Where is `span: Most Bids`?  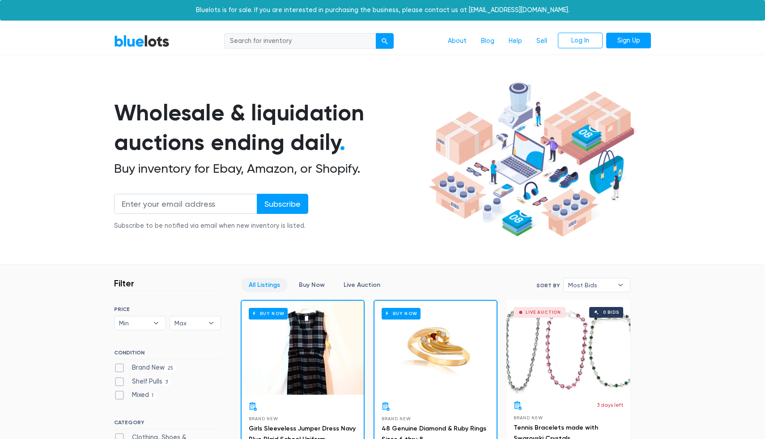 span: Most Bids is located at coordinates (591, 285).